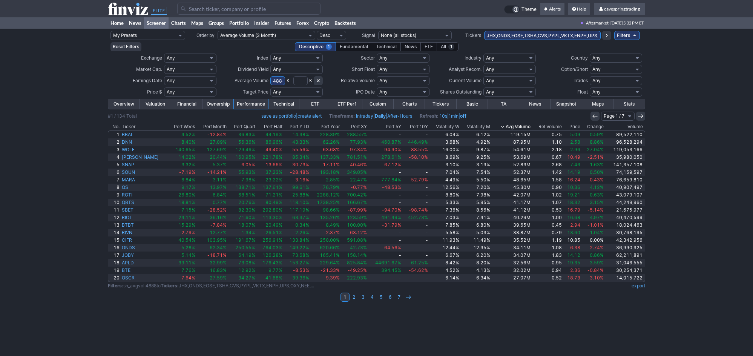 This screenshot has height=356, width=753. Describe the element at coordinates (182, 142) in the screenshot. I see `a: 8.40%` at that location.